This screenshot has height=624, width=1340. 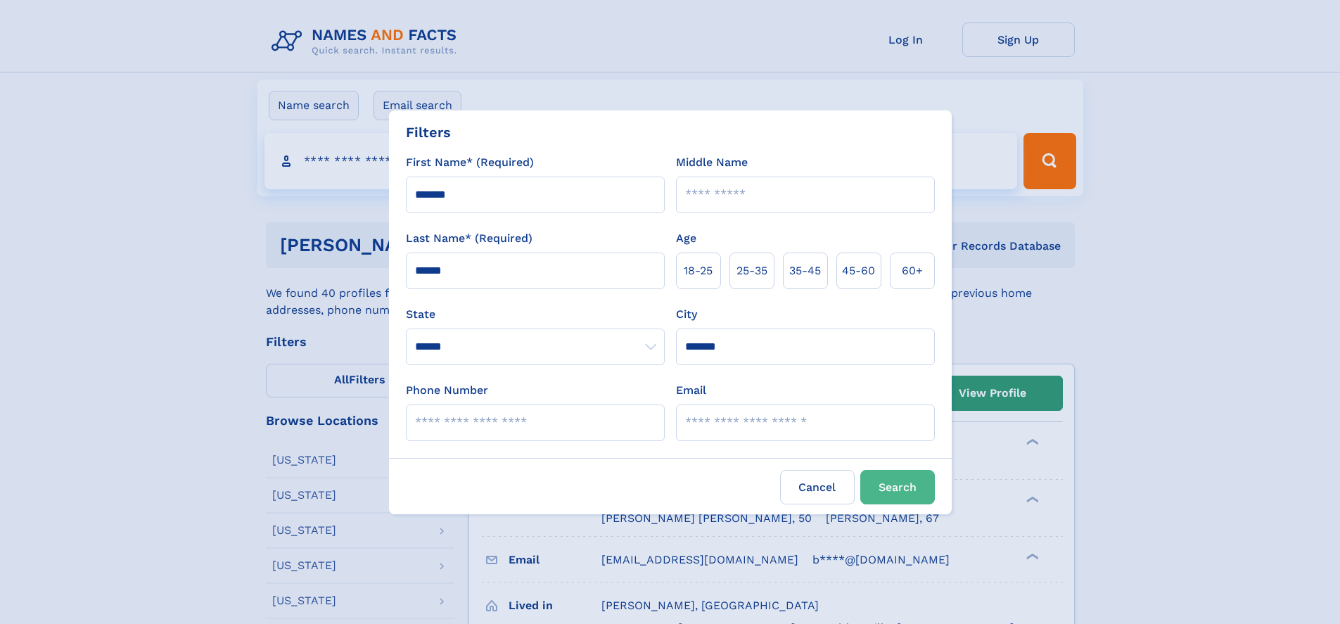 I want to click on span: 25‑35, so click(x=752, y=271).